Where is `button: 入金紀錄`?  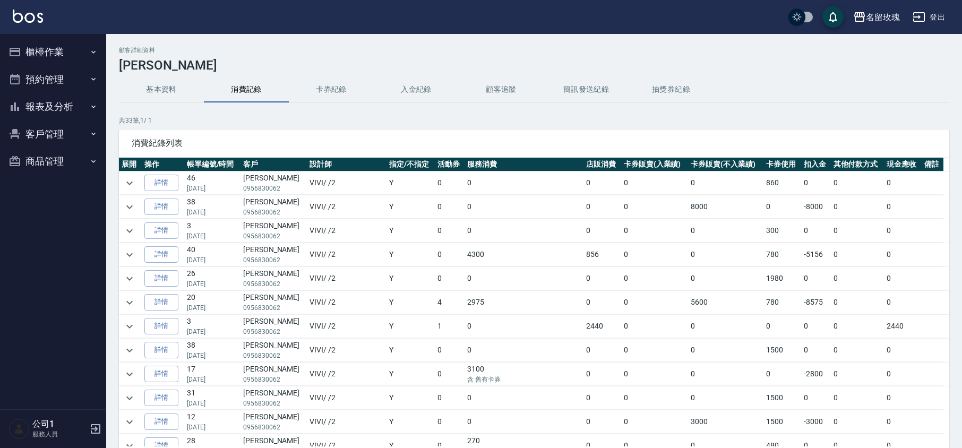 button: 入金紀錄 is located at coordinates (416, 90).